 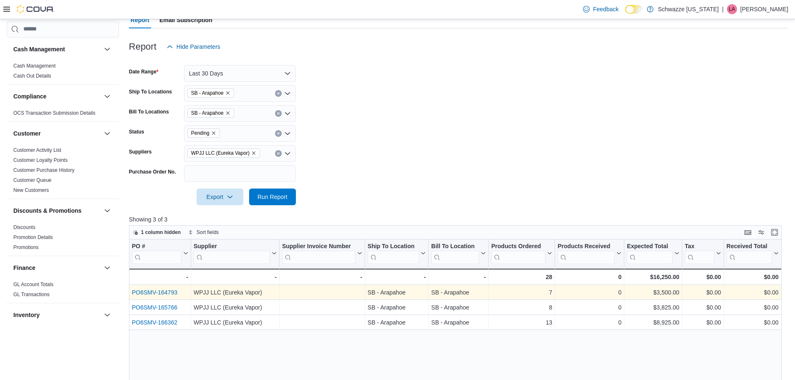 I want to click on div: 7, so click(x=522, y=293).